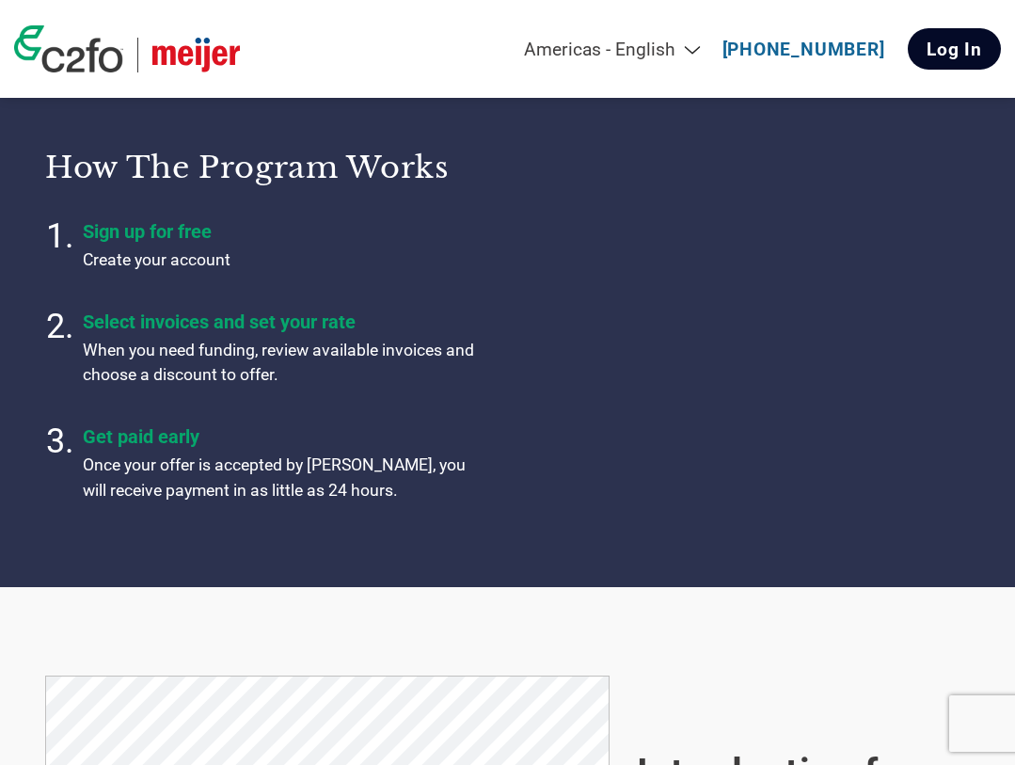  Describe the element at coordinates (69, 49) in the screenshot. I see `img: c2fo logo` at that location.